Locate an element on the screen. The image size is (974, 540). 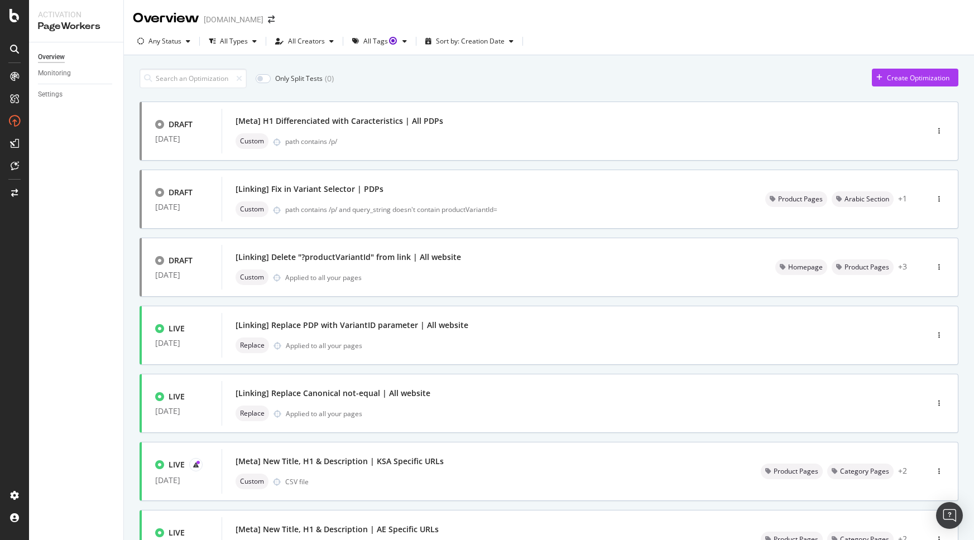
div: Activation is located at coordinates (76, 15).